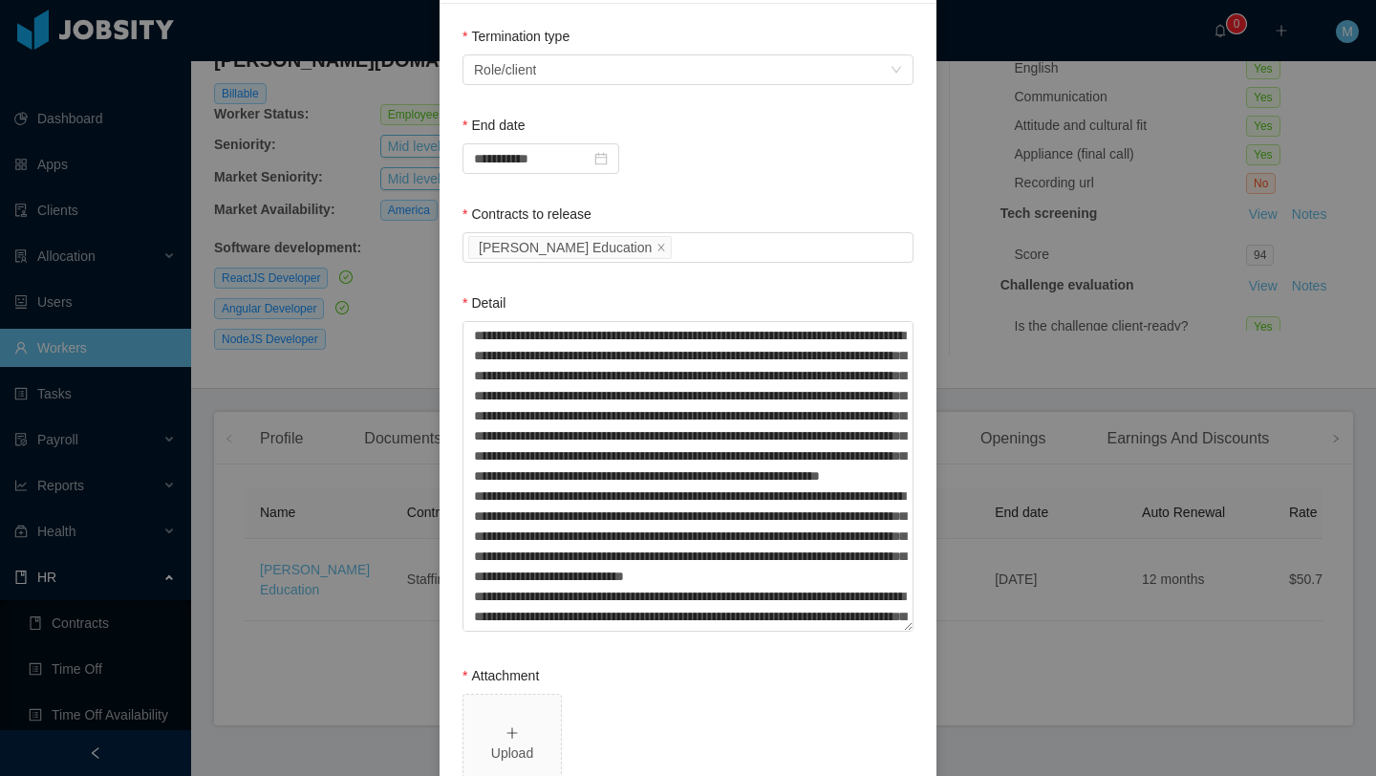 This screenshot has height=776, width=1376. What do you see at coordinates (512, 733) in the screenshot?
I see `i: icon: plus` at bounding box center [512, 733].